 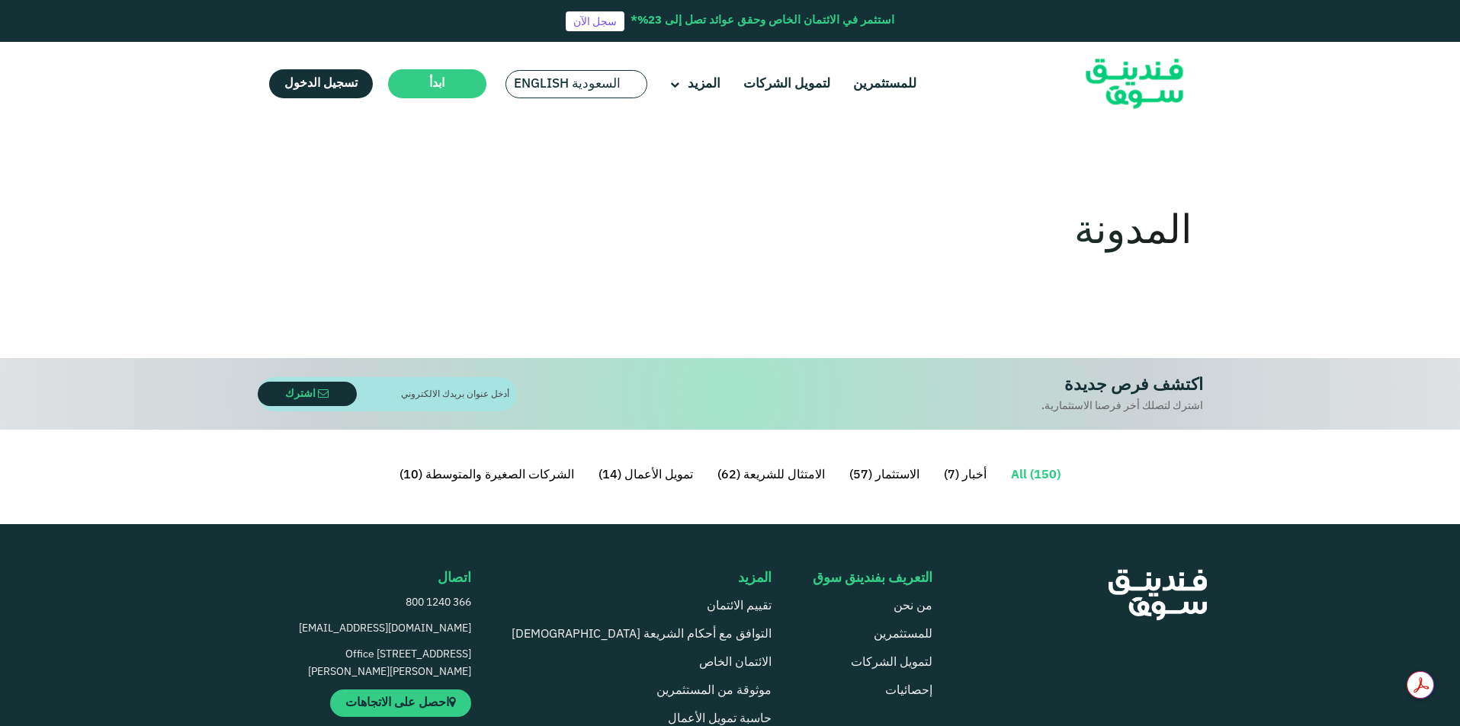 I want to click on a: إحصائيات, so click(x=909, y=691).